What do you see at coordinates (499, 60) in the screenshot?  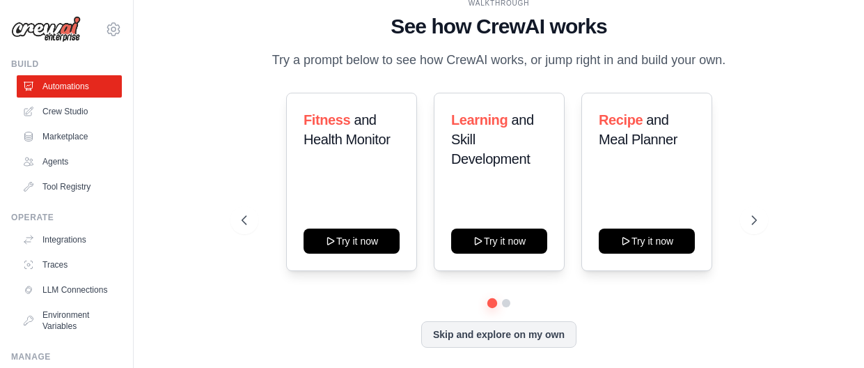 I see `p: Try a prompt below to see how CrewAI works, or jump right in and build your own.` at bounding box center [499, 60].